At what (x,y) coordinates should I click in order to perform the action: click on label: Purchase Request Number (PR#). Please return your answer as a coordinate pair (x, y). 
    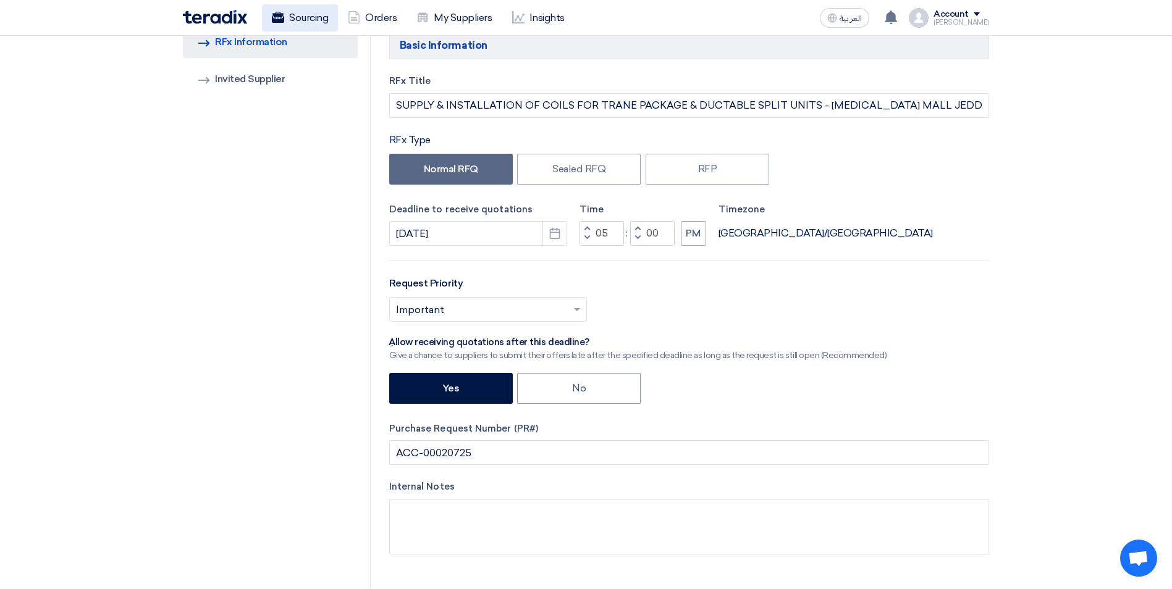
    Looking at the image, I should click on (689, 429).